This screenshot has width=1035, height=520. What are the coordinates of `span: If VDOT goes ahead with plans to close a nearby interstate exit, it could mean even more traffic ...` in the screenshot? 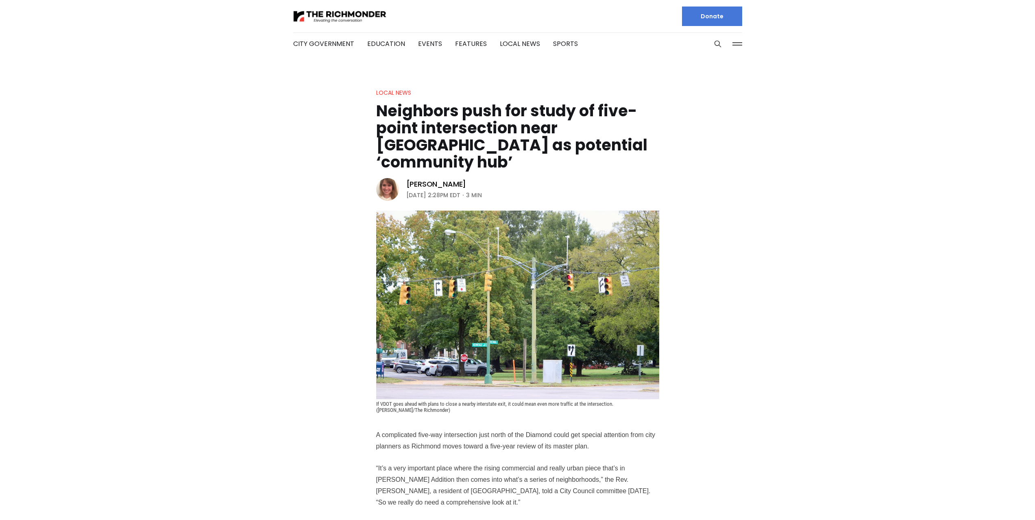 It's located at (495, 407).